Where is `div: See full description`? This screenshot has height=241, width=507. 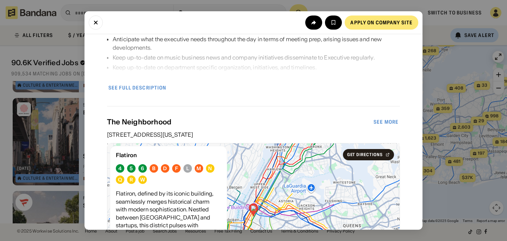
div: See full description is located at coordinates (137, 88).